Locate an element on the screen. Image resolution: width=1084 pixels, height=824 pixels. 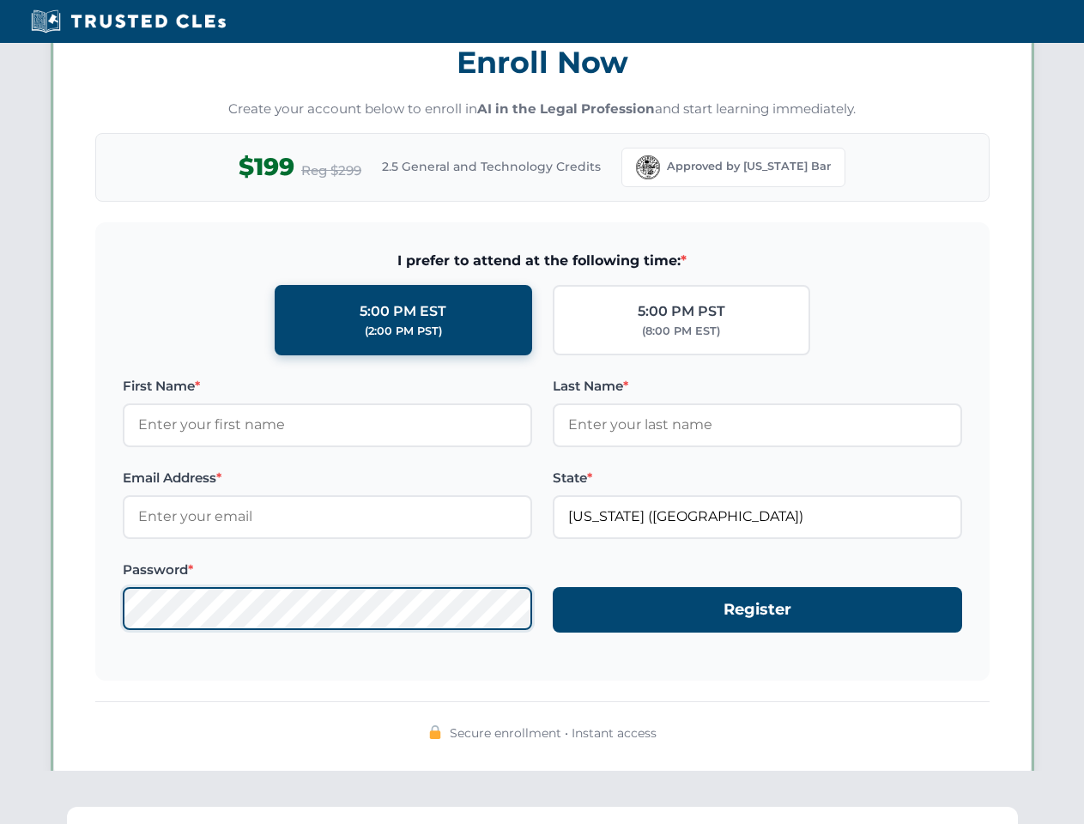
div: (8:00 PM EST) is located at coordinates (680, 331).